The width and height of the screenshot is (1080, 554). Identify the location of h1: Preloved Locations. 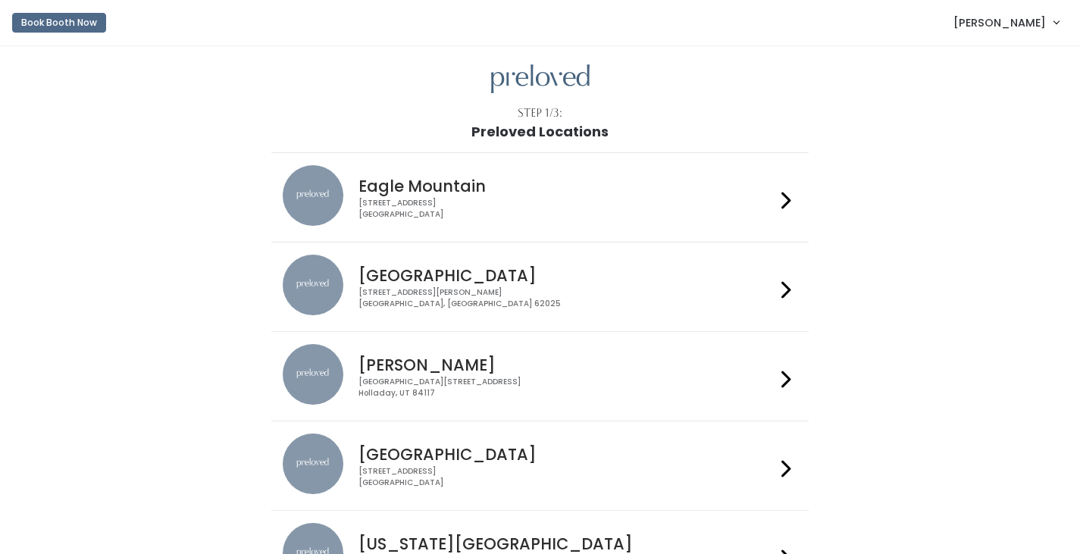
(540, 132).